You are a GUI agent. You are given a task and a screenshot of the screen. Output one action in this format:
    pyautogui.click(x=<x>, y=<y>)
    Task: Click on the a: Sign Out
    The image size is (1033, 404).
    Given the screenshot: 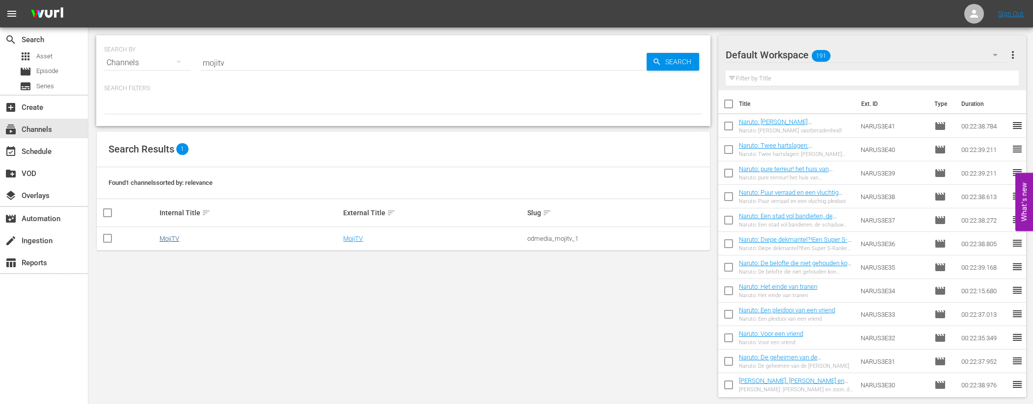 What is the action you would take?
    pyautogui.click(x=1010, y=14)
    